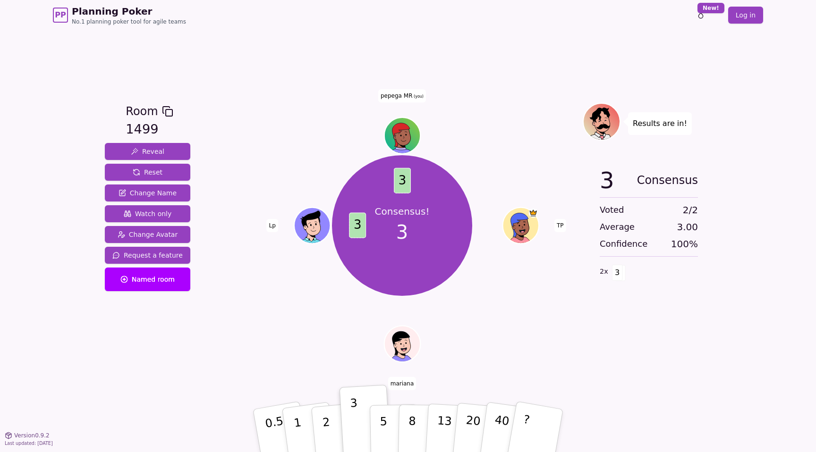  Describe the element at coordinates (612, 210) in the screenshot. I see `span: Voted` at that location.